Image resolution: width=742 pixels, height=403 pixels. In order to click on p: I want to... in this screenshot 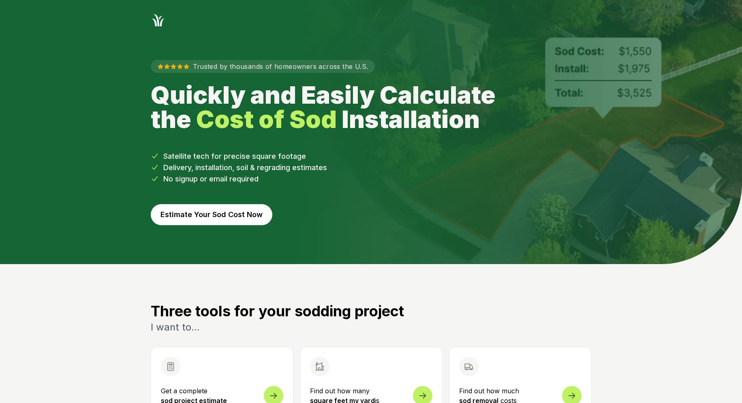, I will do `click(371, 328)`.